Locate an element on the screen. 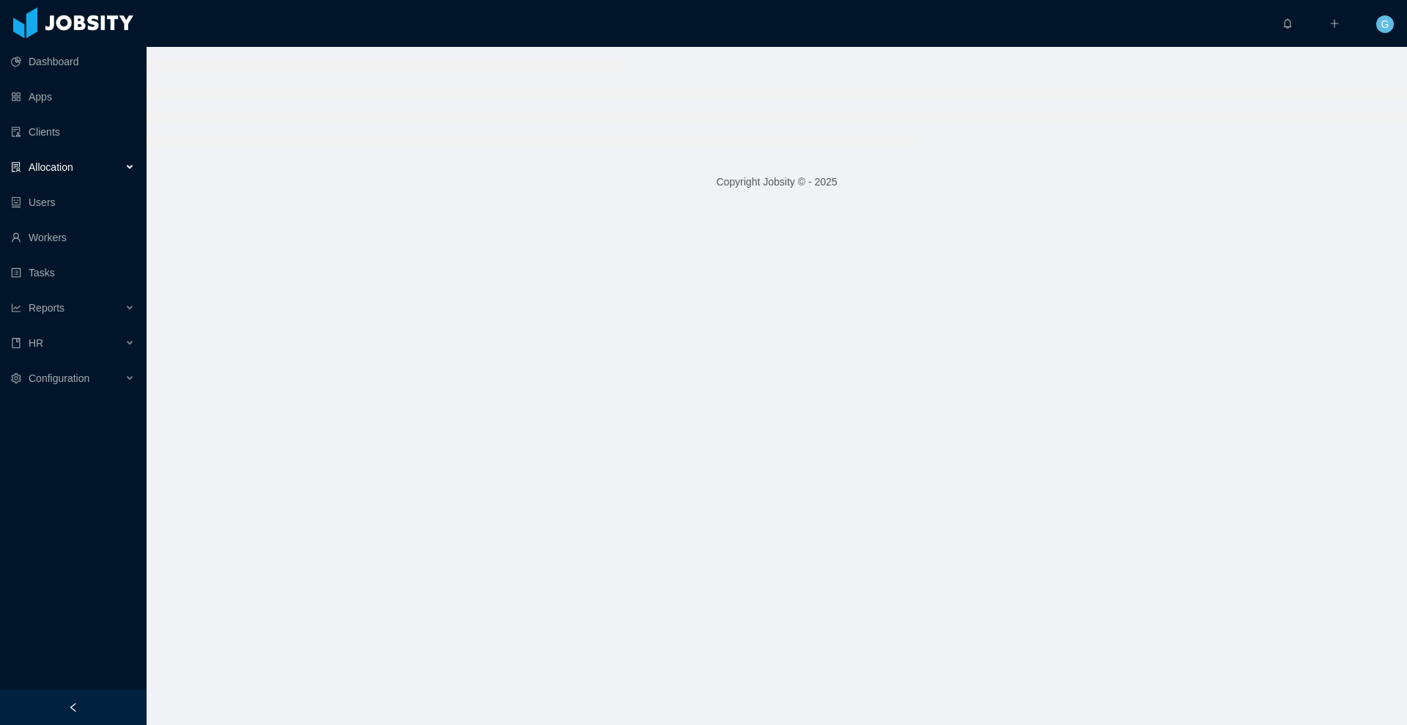 The height and width of the screenshot is (725, 1407). a: icon: profileTasks is located at coordinates (73, 273).